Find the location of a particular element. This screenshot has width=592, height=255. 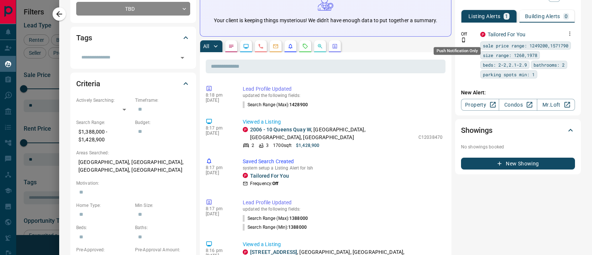

p: Motivation: is located at coordinates (133, 183).